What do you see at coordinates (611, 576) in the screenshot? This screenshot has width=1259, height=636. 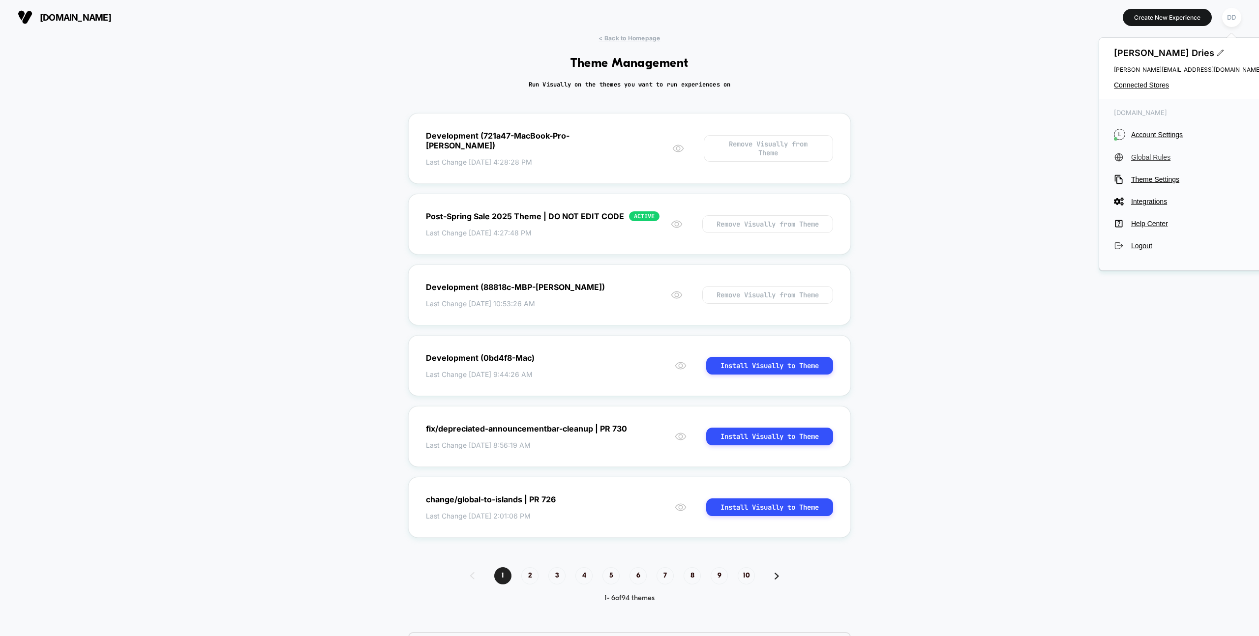 I see `span: 5` at bounding box center [611, 576].